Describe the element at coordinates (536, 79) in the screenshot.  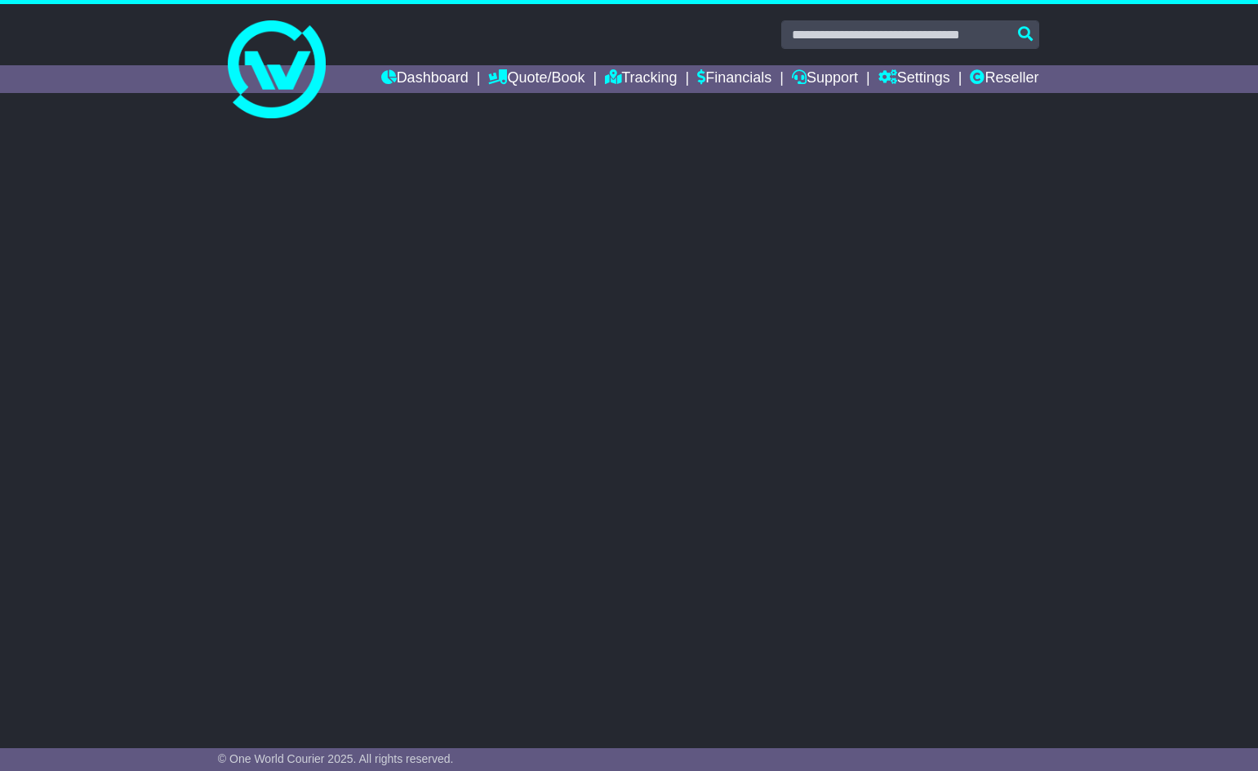
I see `a: Quote/Book` at that location.